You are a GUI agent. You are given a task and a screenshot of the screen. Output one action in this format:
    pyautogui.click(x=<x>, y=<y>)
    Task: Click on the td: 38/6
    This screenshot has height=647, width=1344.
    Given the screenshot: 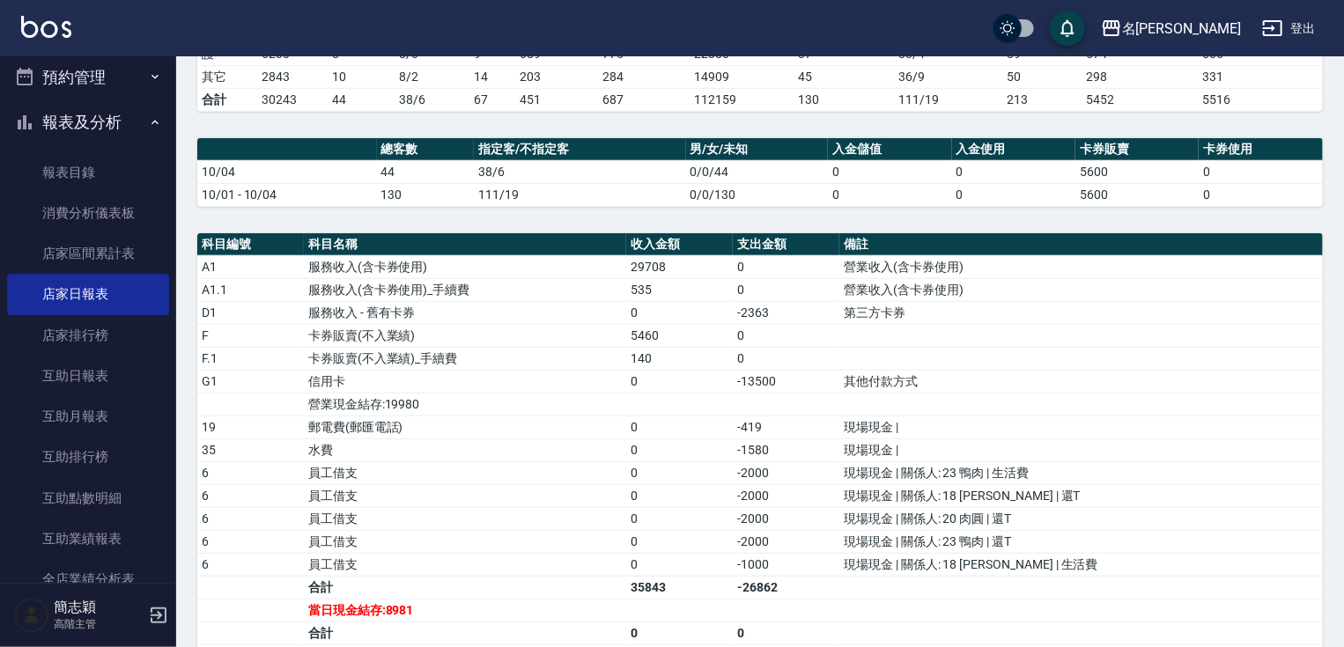 What is the action you would take?
    pyautogui.click(x=579, y=172)
    